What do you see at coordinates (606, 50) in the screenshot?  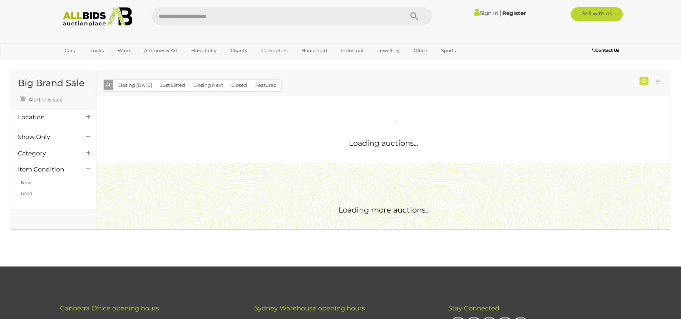 I see `b: Contact Us` at bounding box center [606, 50].